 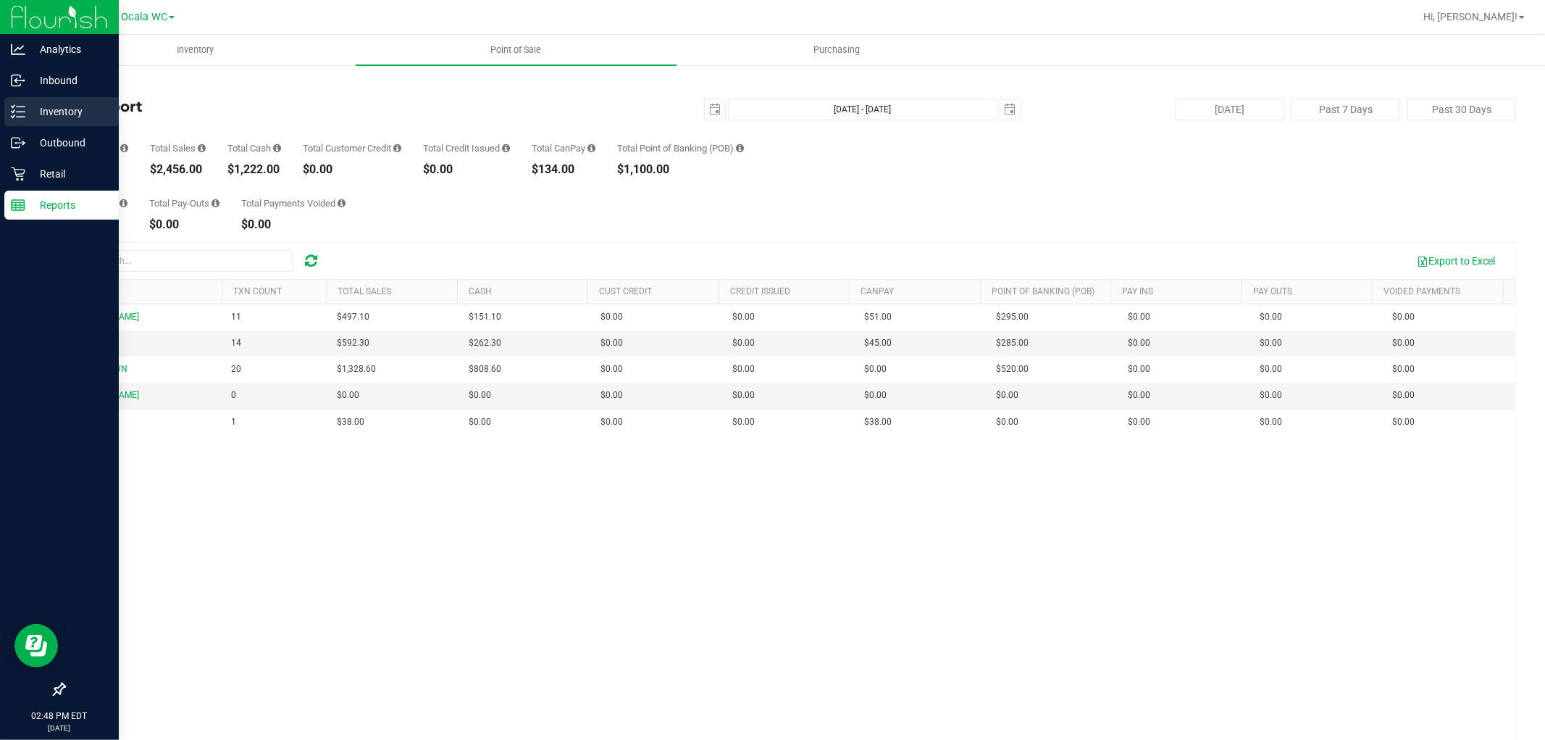 I want to click on i: Sum of the successful, non-voided point-of-banking payment transaction amounts, both via payment ..., so click(x=740, y=148).